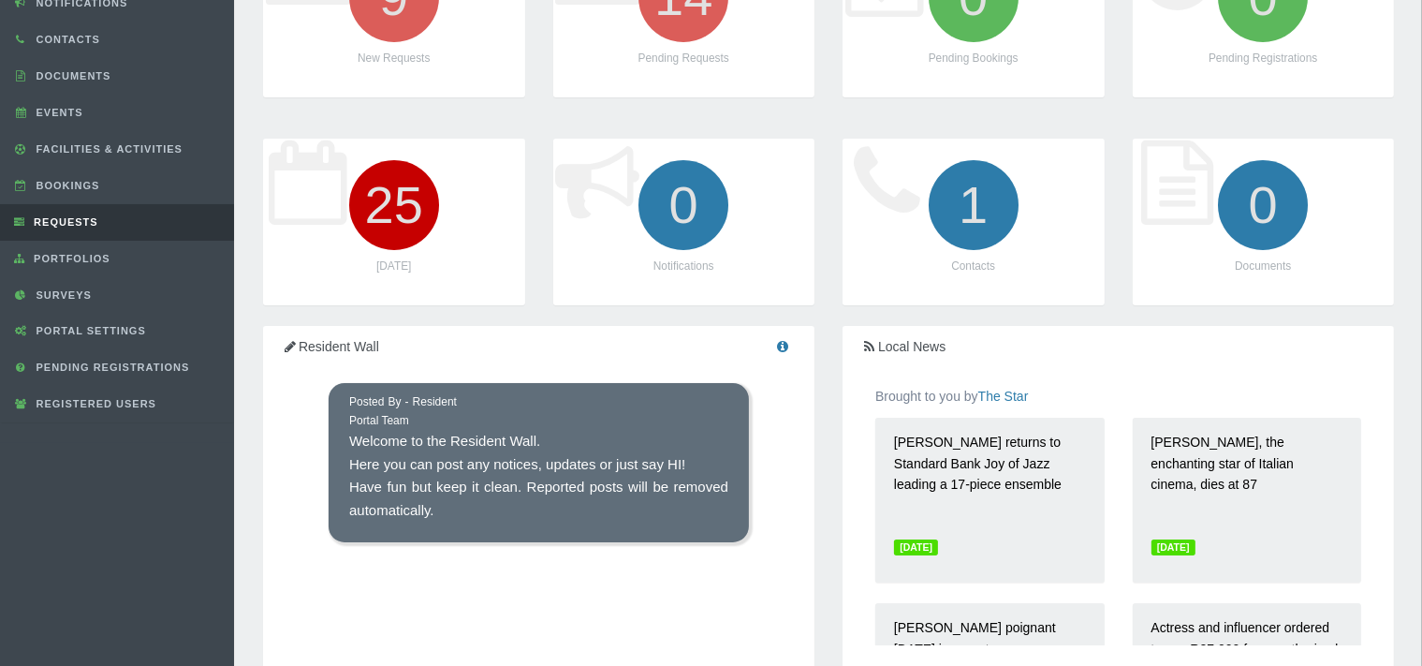 Image resolution: width=1422 pixels, height=666 pixels. What do you see at coordinates (62, 295) in the screenshot?
I see `span: Surveys` at bounding box center [62, 295].